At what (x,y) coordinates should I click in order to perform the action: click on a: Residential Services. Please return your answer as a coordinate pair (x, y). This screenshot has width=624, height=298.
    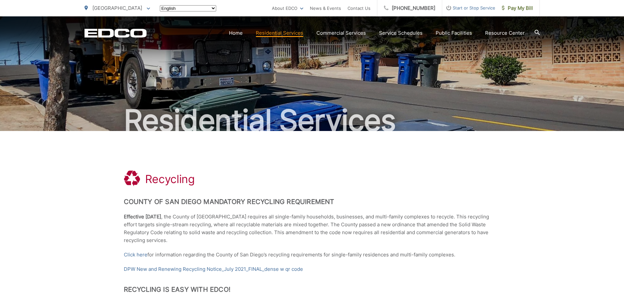
    Looking at the image, I should click on (280, 33).